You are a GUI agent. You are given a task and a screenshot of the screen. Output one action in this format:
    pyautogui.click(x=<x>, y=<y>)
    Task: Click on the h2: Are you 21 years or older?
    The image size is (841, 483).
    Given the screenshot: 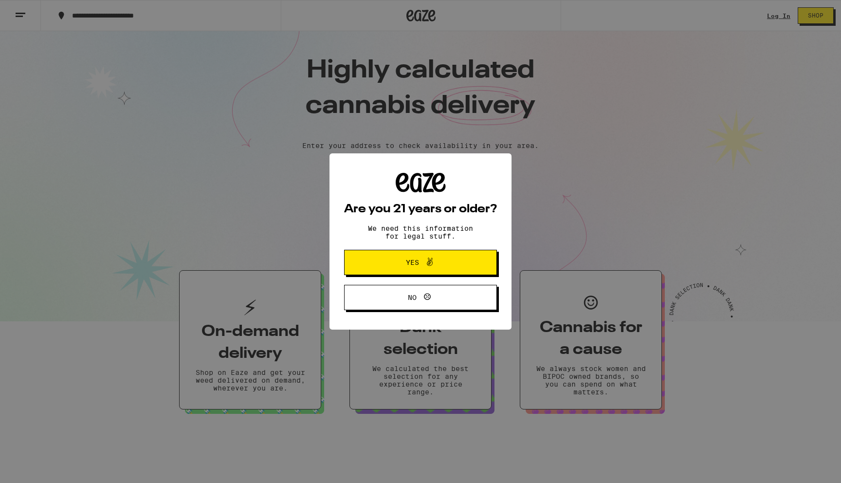 What is the action you would take?
    pyautogui.click(x=421, y=209)
    